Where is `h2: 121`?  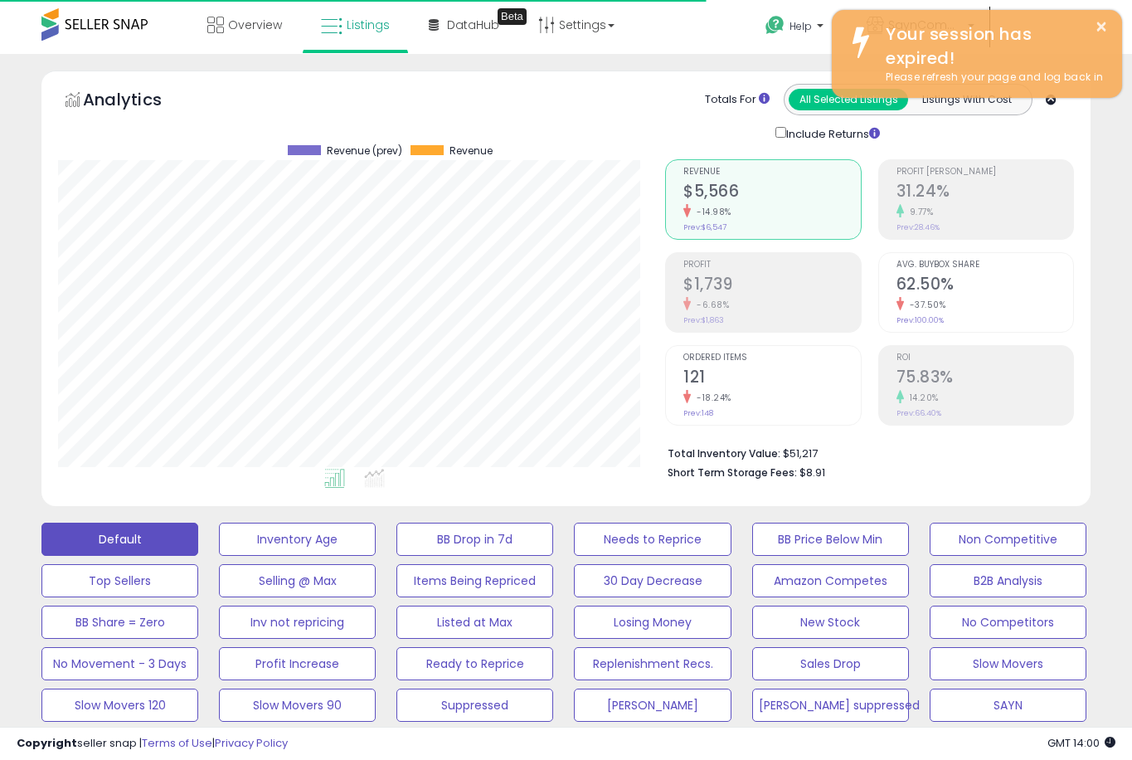 h2: 121 is located at coordinates (771, 378).